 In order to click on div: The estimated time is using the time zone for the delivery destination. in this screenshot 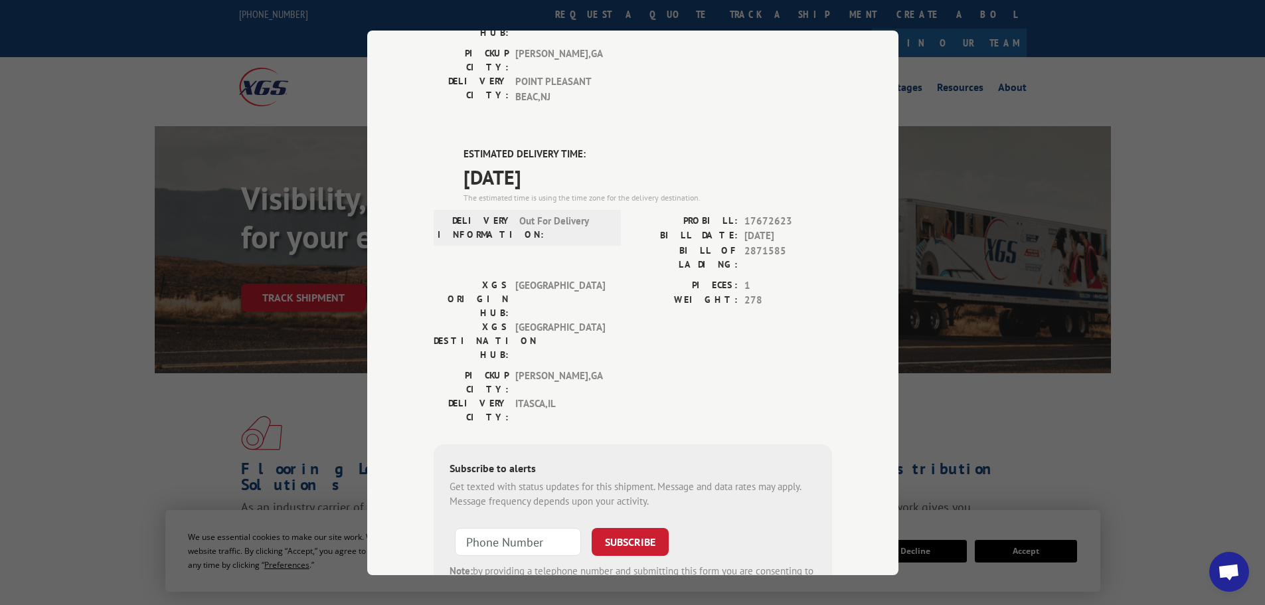, I will do `click(647, 197)`.